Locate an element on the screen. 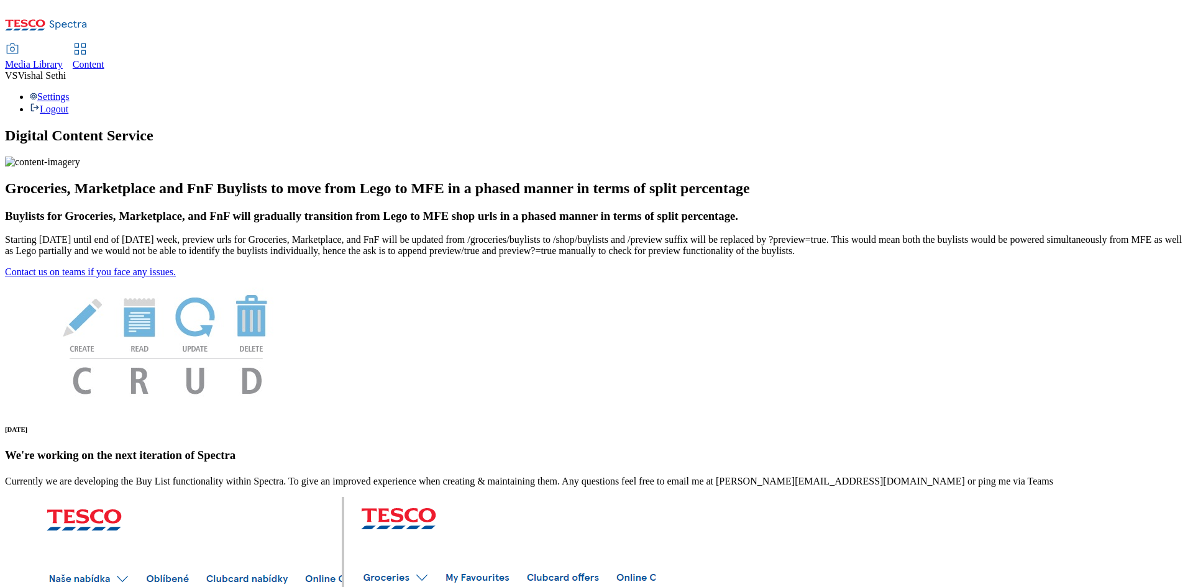 This screenshot has width=1193, height=587. img: content-imagery is located at coordinates (42, 162).